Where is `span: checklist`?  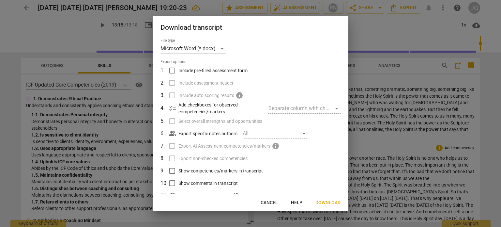
span: checklist is located at coordinates (173, 108).